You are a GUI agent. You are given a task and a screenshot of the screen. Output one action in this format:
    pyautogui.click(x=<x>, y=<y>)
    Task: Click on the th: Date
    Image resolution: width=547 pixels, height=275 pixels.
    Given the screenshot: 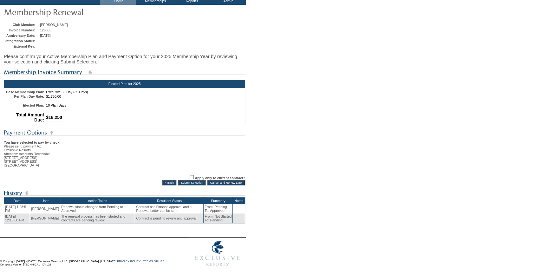 What is the action you would take?
    pyautogui.click(x=17, y=201)
    